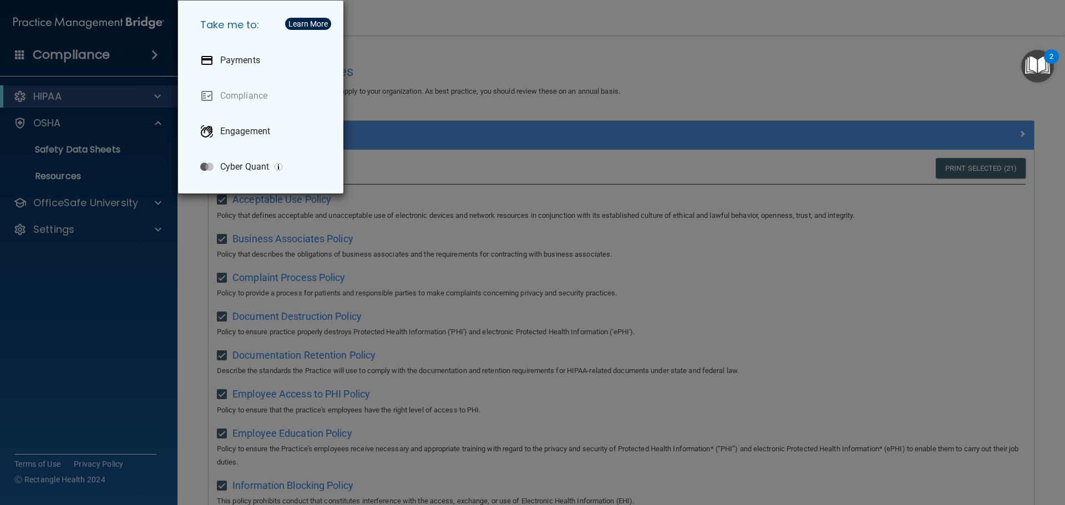 This screenshot has width=1065, height=505. Describe the element at coordinates (263, 131) in the screenshot. I see `a: Engagement` at that location.